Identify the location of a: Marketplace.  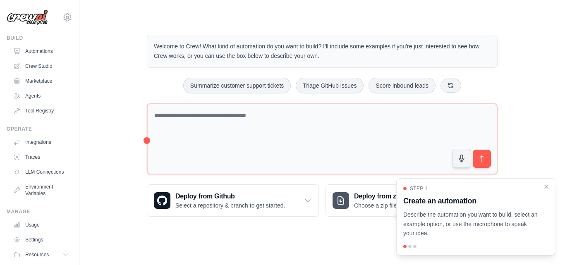
(41, 81).